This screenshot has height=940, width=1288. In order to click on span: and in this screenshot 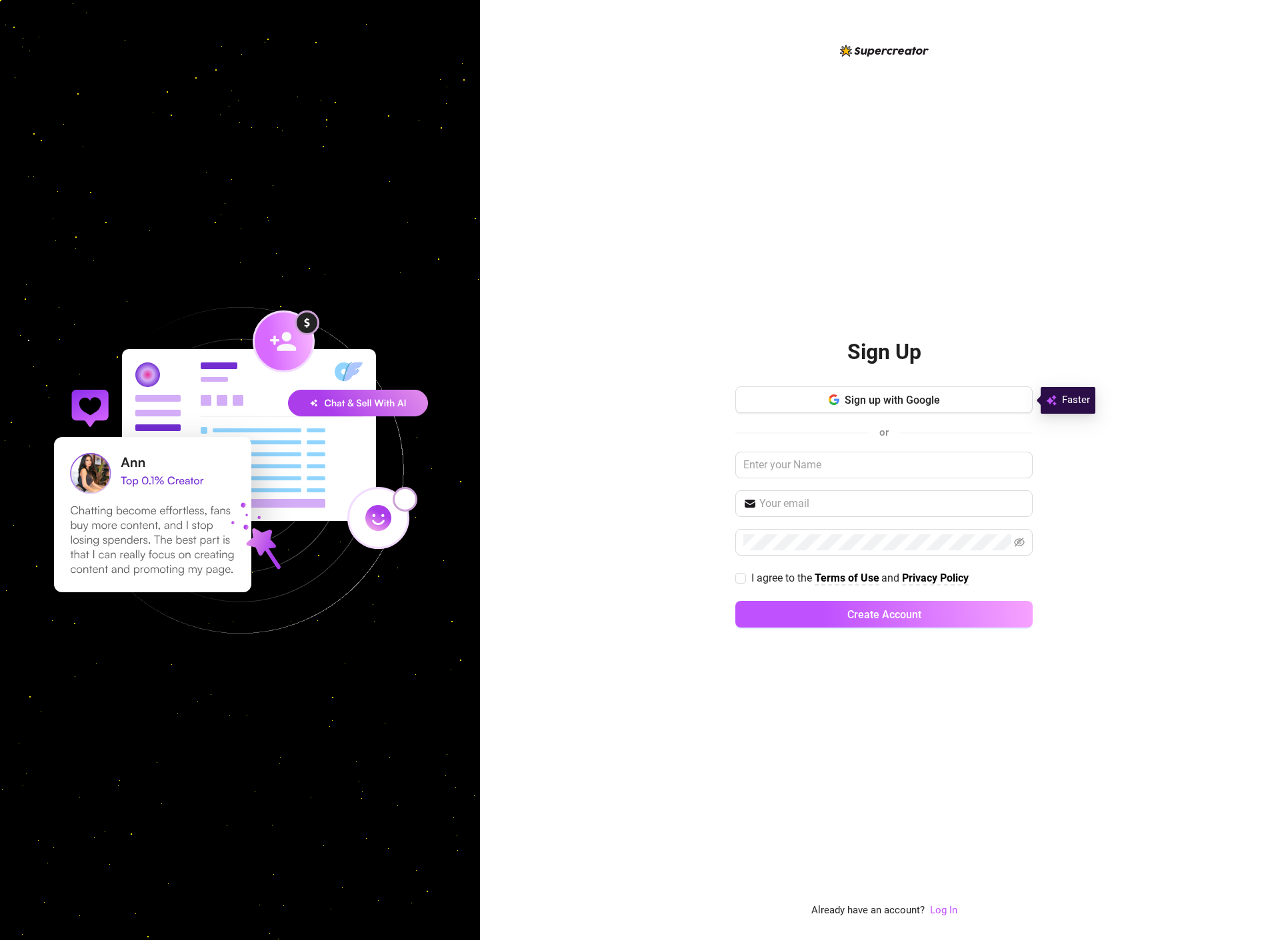, I will do `click(891, 578)`.